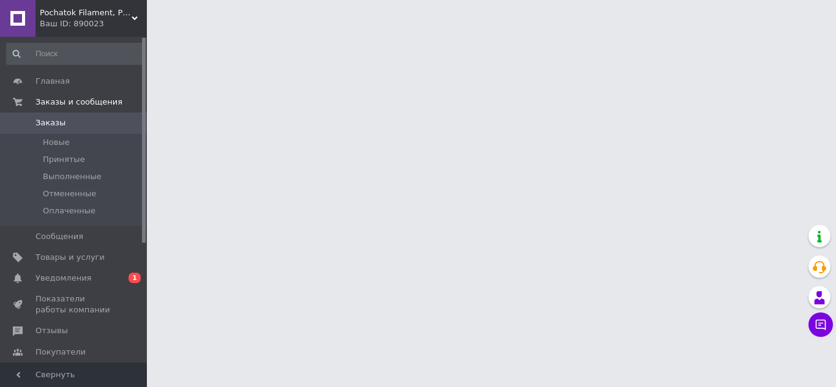 The image size is (836, 387). Describe the element at coordinates (69, 194) in the screenshot. I see `span: Отмененные` at that location.